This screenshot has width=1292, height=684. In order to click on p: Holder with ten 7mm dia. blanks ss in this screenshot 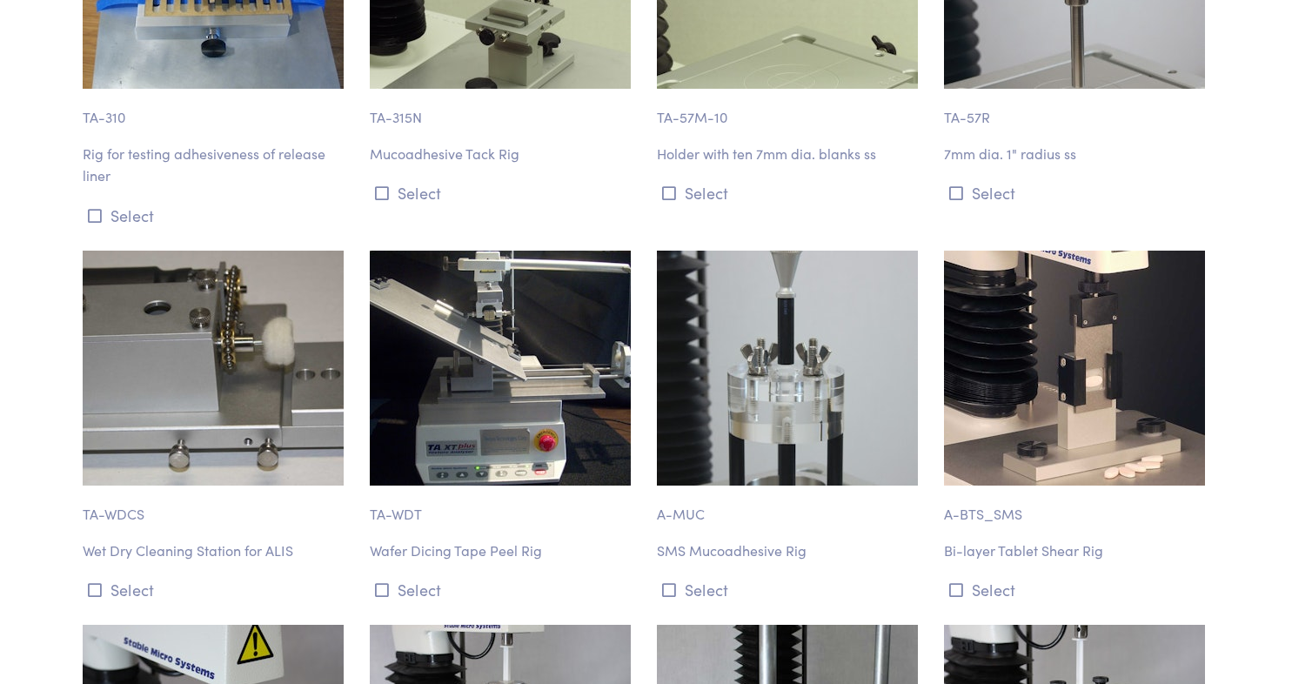, I will do `click(790, 154)`.